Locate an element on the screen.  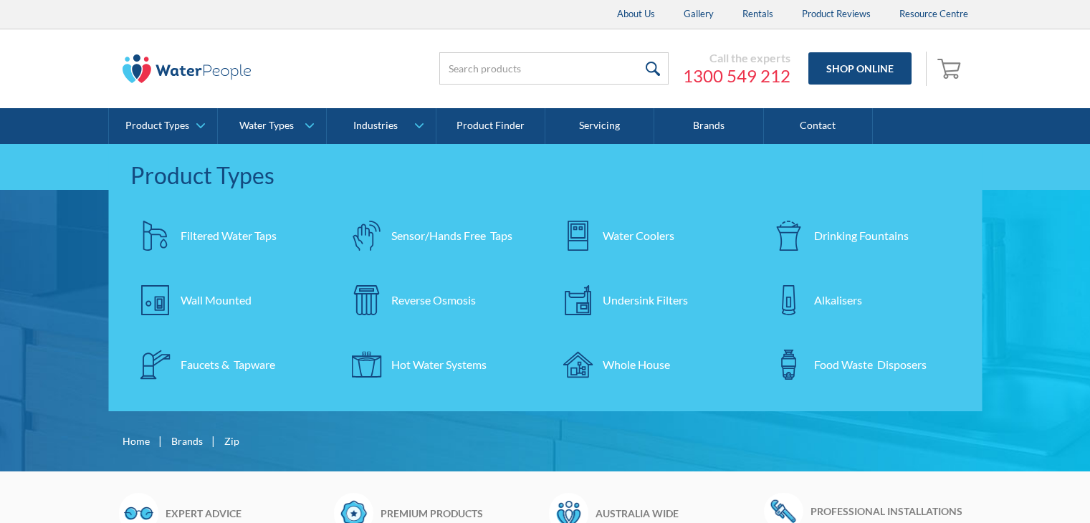
img: shopping cart is located at coordinates (951, 68).